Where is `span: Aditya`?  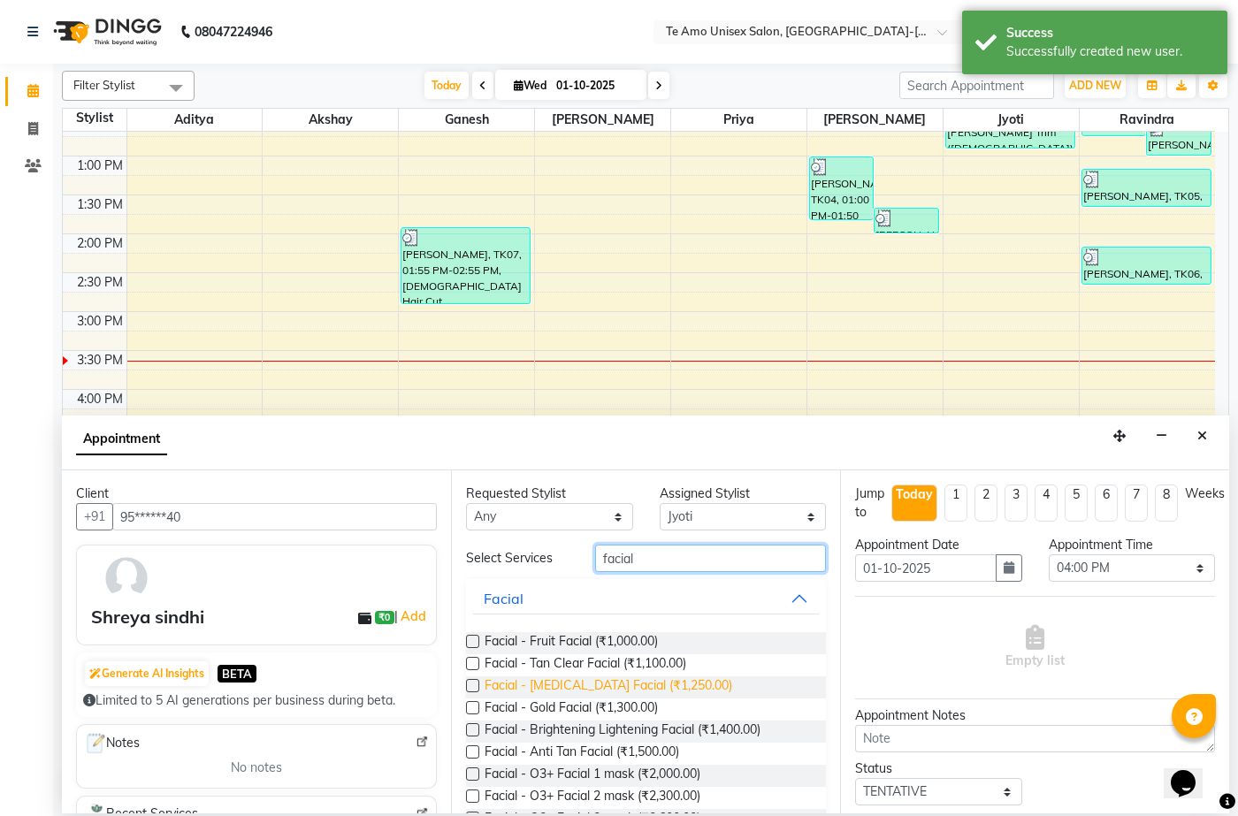 span: Aditya is located at coordinates (195, 119).